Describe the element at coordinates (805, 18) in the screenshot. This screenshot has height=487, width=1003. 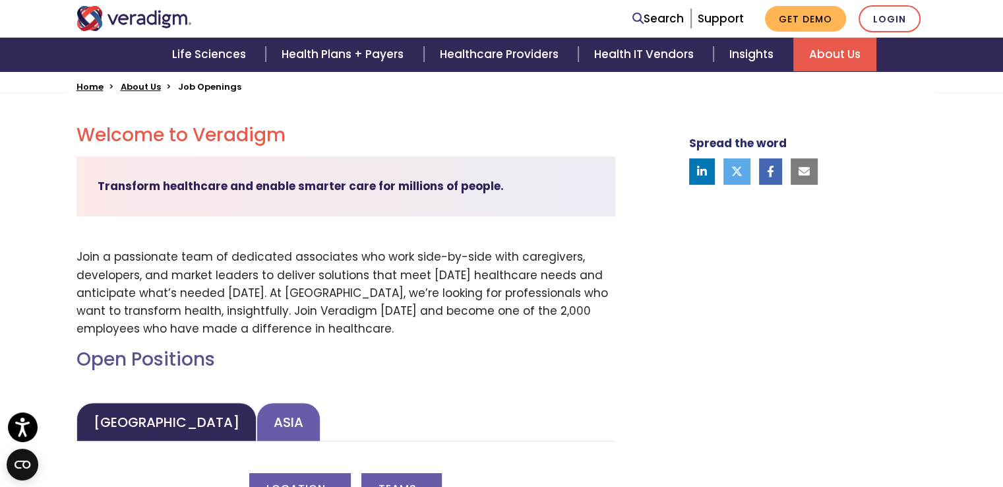
I see `a: Get Demo` at that location.